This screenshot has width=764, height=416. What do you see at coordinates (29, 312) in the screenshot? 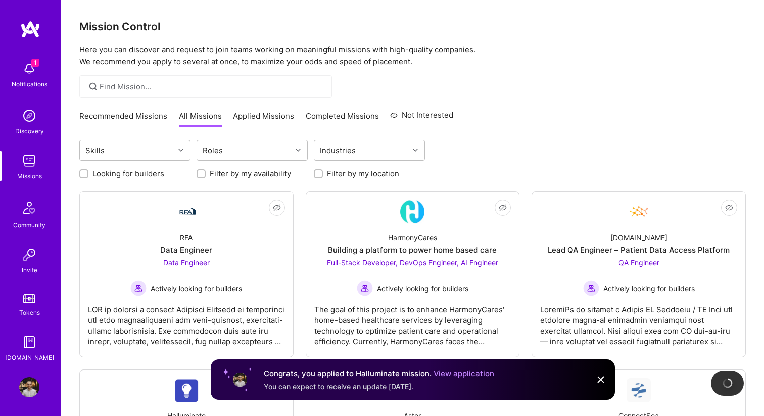
I see `div: Tokens` at bounding box center [29, 312].